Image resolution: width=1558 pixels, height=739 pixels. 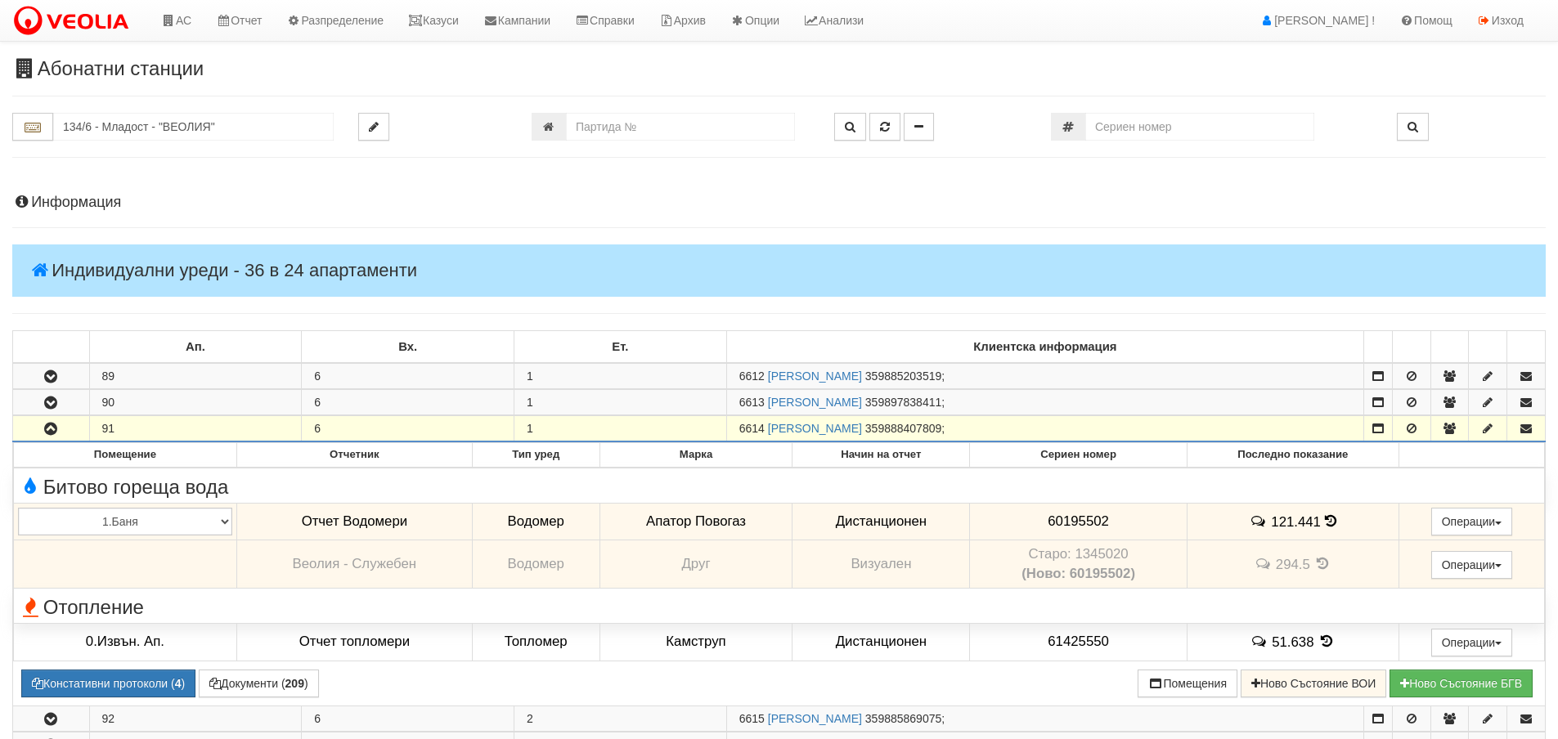 What do you see at coordinates (354, 641) in the screenshot?
I see `span: Отчет топломери` at bounding box center [354, 641].